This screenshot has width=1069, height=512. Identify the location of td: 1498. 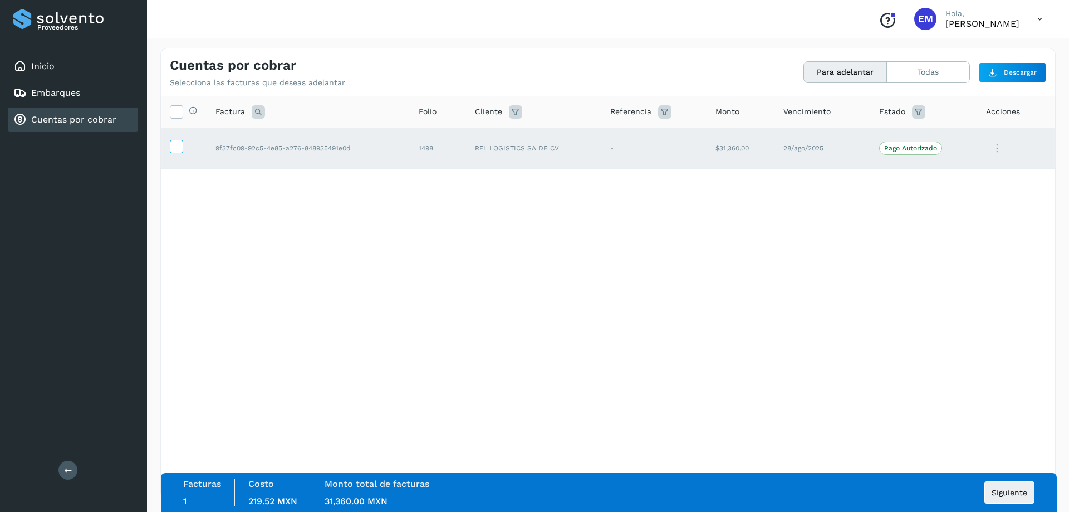
(437, 148).